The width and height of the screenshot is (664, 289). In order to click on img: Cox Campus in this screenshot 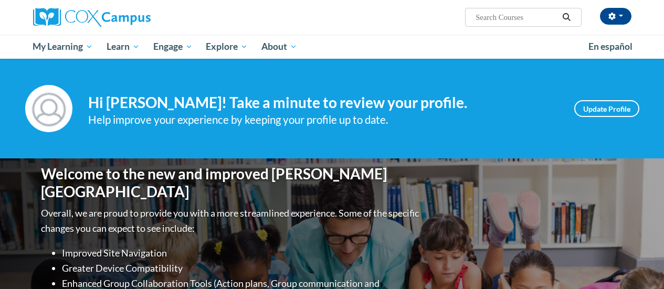, I will do `click(92, 17)`.